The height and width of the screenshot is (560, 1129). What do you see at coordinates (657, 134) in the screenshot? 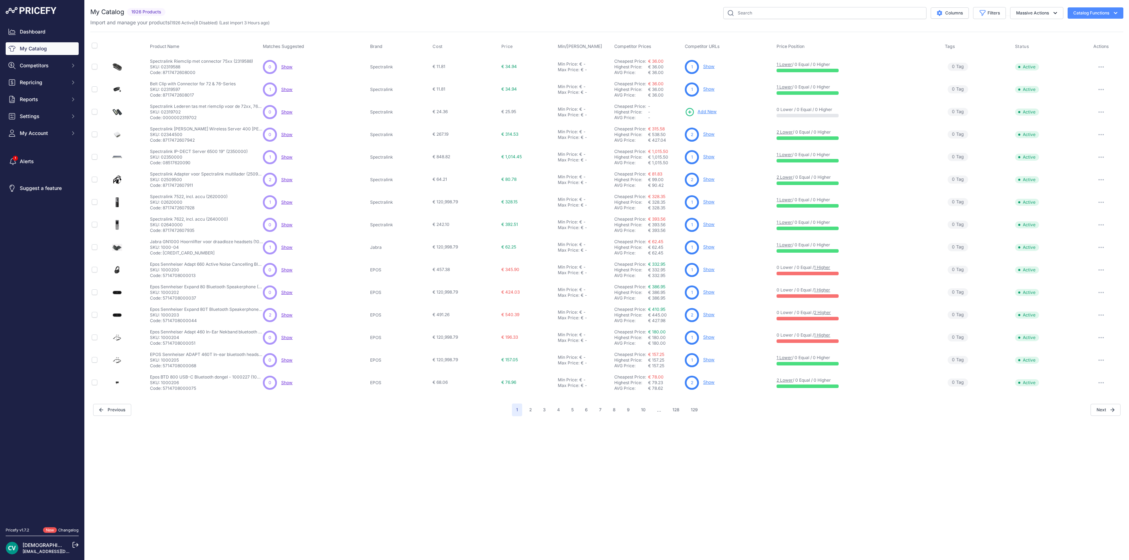
I see `span: € 538.50` at bounding box center [657, 134].